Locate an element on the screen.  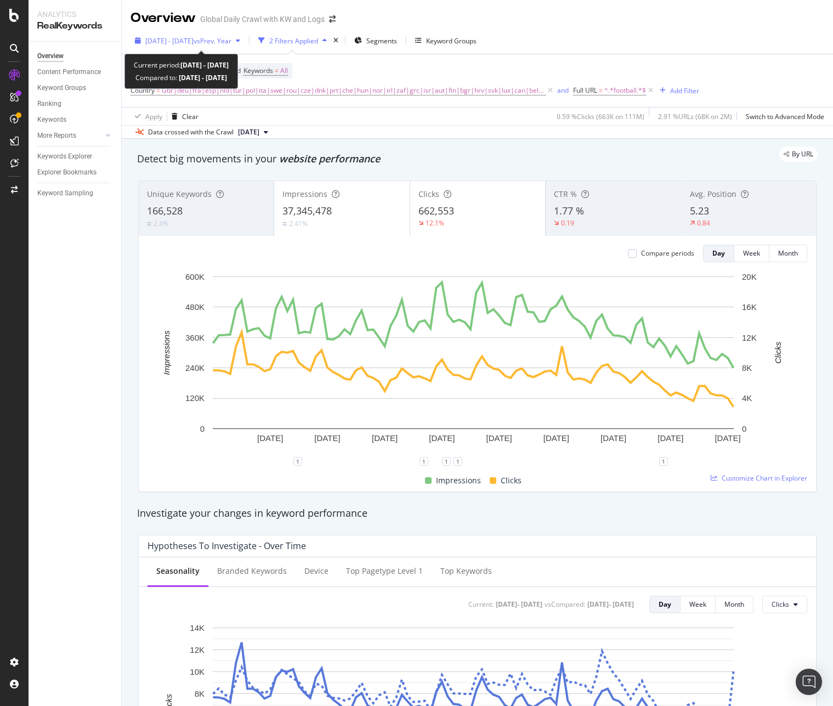
span: By URL is located at coordinates (803, 154).